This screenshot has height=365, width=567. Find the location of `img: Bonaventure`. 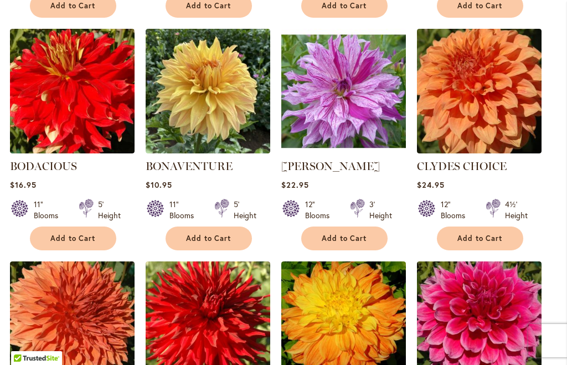

img: Bonaventure is located at coordinates (208, 91).